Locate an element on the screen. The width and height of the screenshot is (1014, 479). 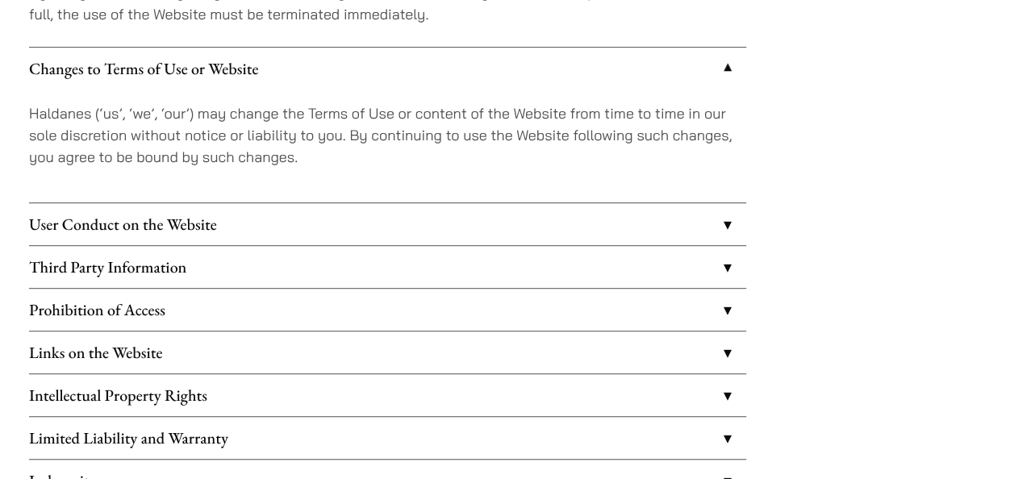
a: Changes to Terms of Use or Website is located at coordinates (387, 69).